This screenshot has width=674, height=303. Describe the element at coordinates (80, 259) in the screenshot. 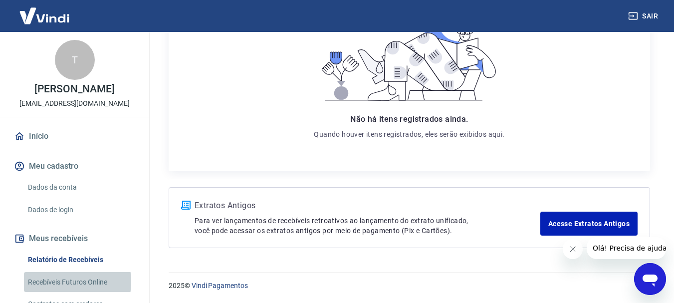

I see `a: Relatório de Recebíveis` at that location.